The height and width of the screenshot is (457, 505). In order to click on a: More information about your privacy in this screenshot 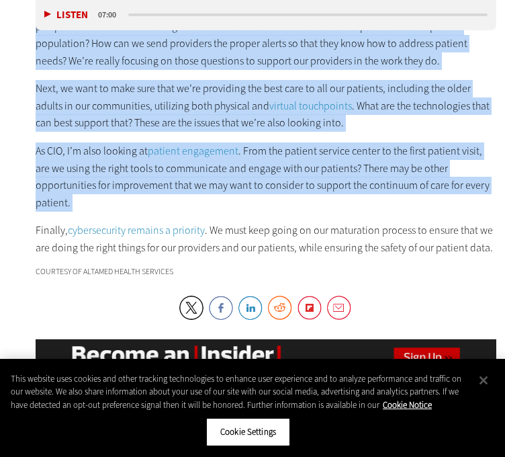, I will do `click(407, 404)`.